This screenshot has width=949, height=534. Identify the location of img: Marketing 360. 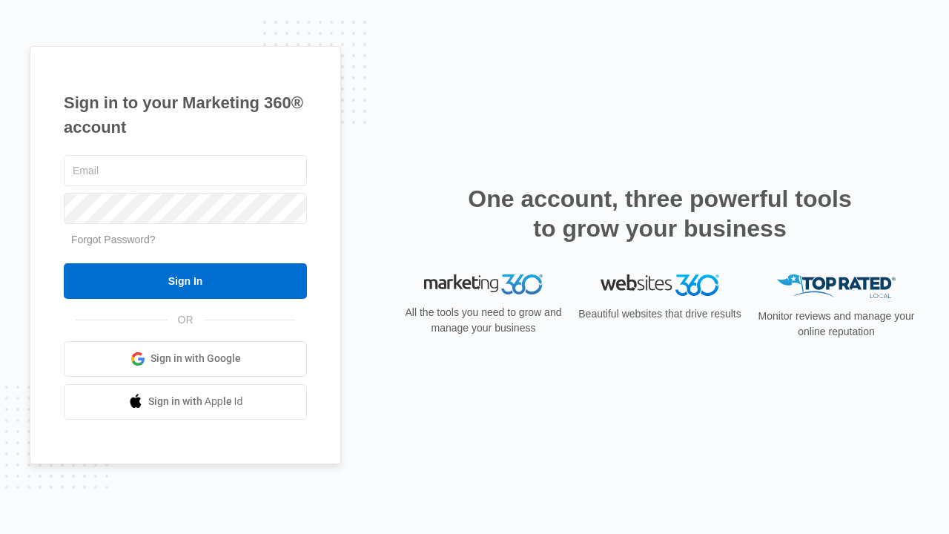
(483, 285).